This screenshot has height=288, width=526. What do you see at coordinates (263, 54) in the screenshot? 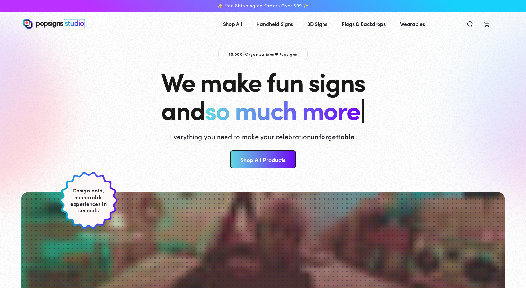
I see `p: Organizations Popsigns` at bounding box center [263, 54].